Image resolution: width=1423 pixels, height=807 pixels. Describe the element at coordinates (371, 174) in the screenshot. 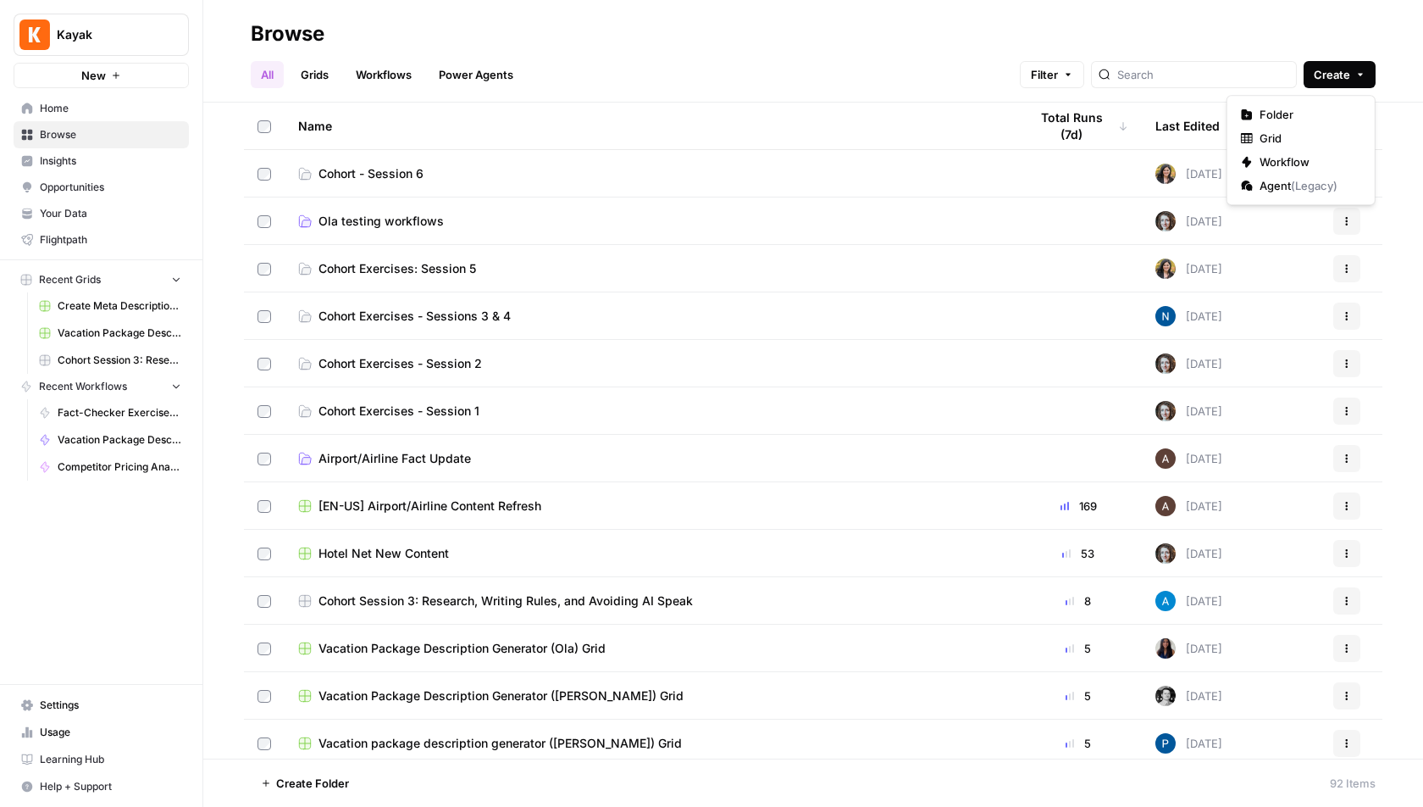

I see `span: Cohort - Session 6` at that location.